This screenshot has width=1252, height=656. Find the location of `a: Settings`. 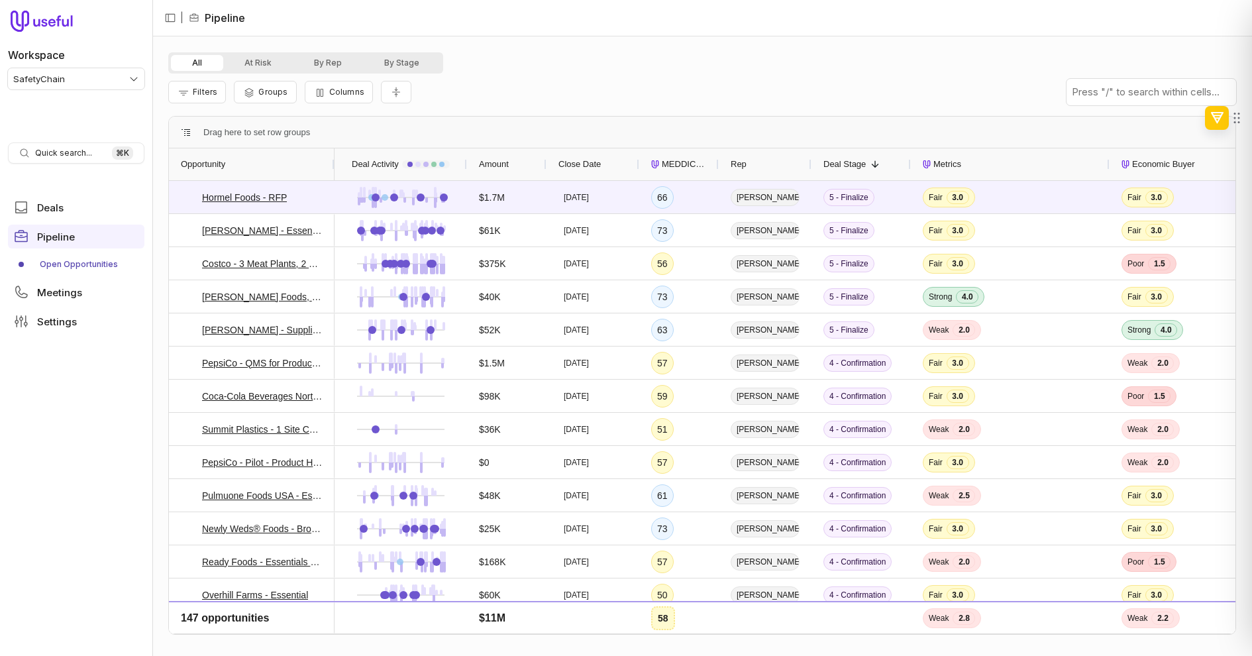

a: Settings is located at coordinates (76, 321).